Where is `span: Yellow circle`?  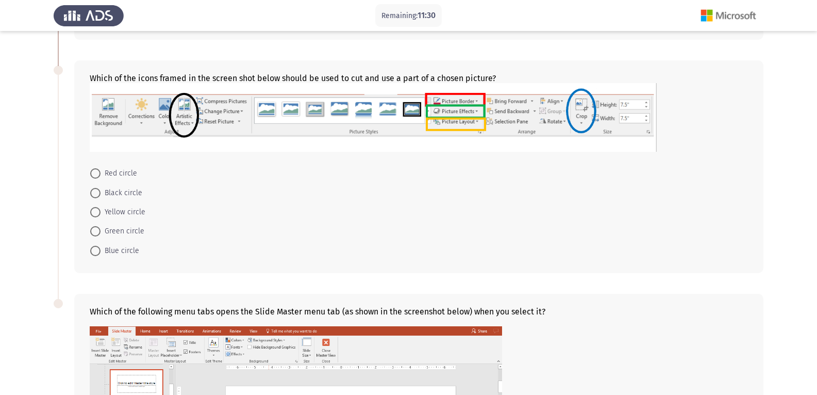
span: Yellow circle is located at coordinates (123, 212).